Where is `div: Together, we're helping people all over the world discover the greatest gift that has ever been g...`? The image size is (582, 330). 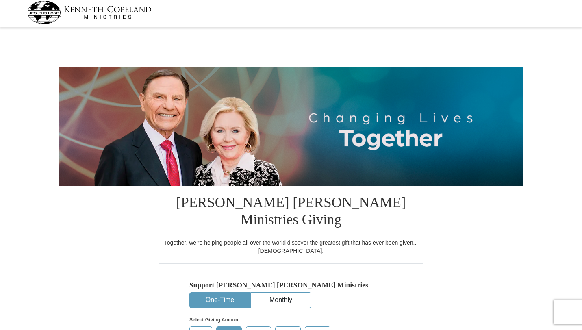
div: Together, we're helping people all over the world discover the greatest gift that has ever been g... is located at coordinates (291, 247).